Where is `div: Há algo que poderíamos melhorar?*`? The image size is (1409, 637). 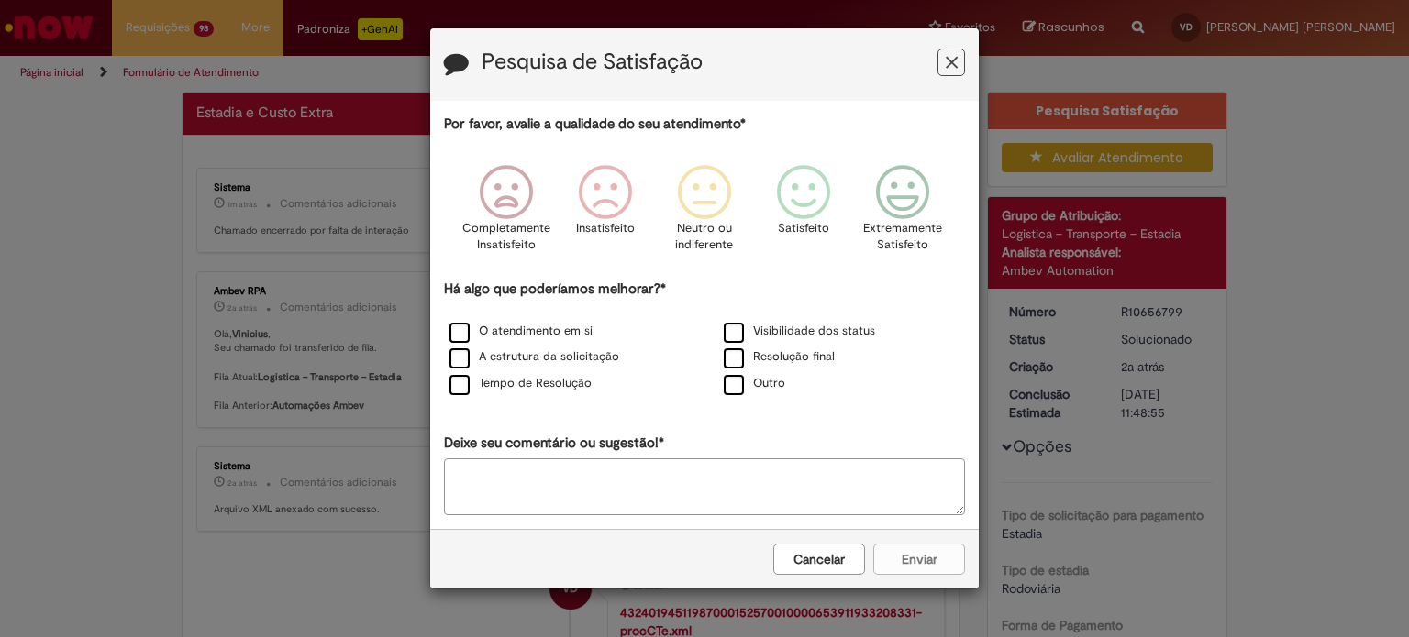
div: Há algo que poderíamos melhorar?* is located at coordinates (704, 338).